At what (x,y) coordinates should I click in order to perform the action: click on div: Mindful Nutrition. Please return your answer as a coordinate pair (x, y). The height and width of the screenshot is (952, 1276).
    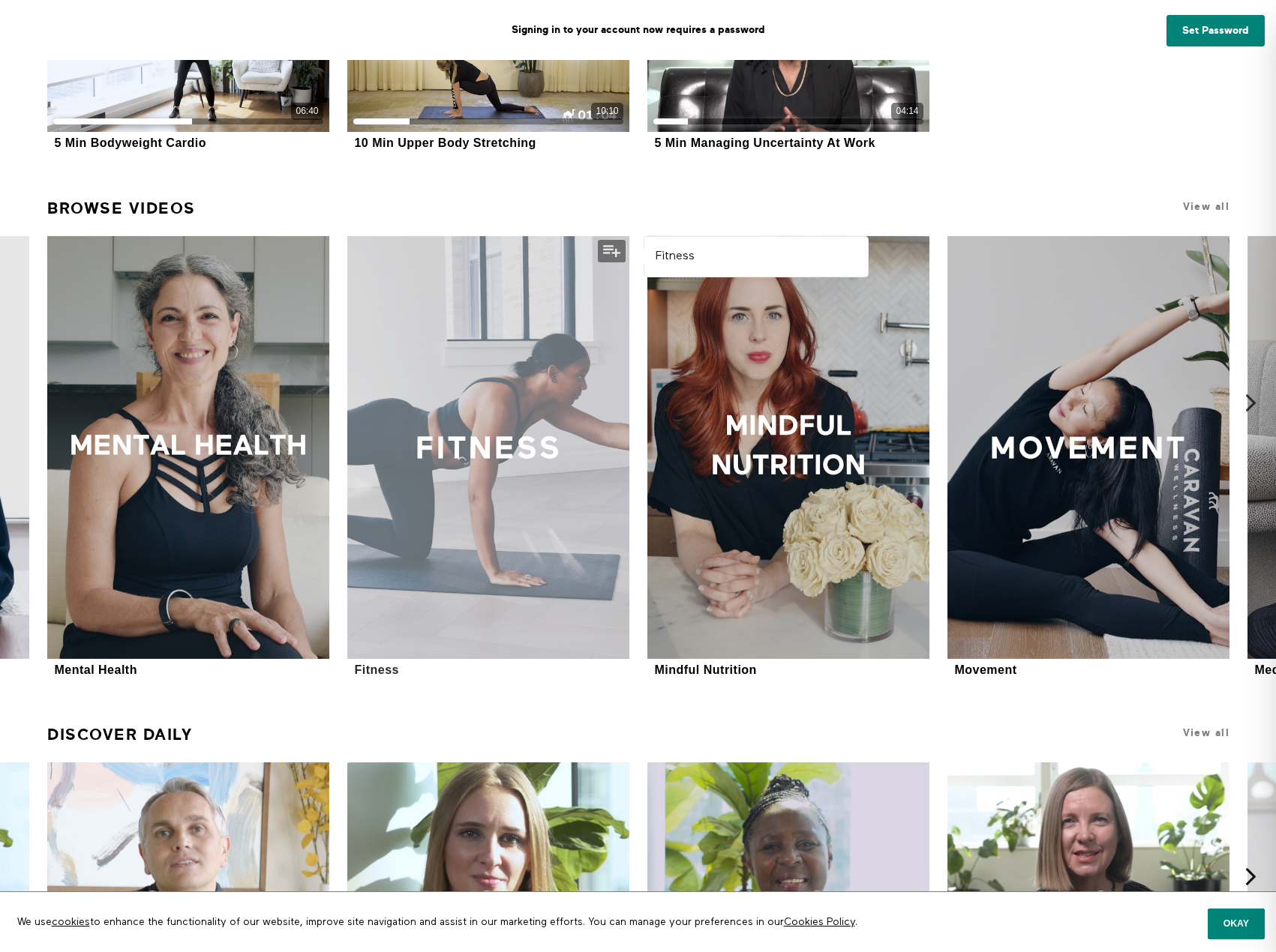
    Looking at the image, I should click on (705, 670).